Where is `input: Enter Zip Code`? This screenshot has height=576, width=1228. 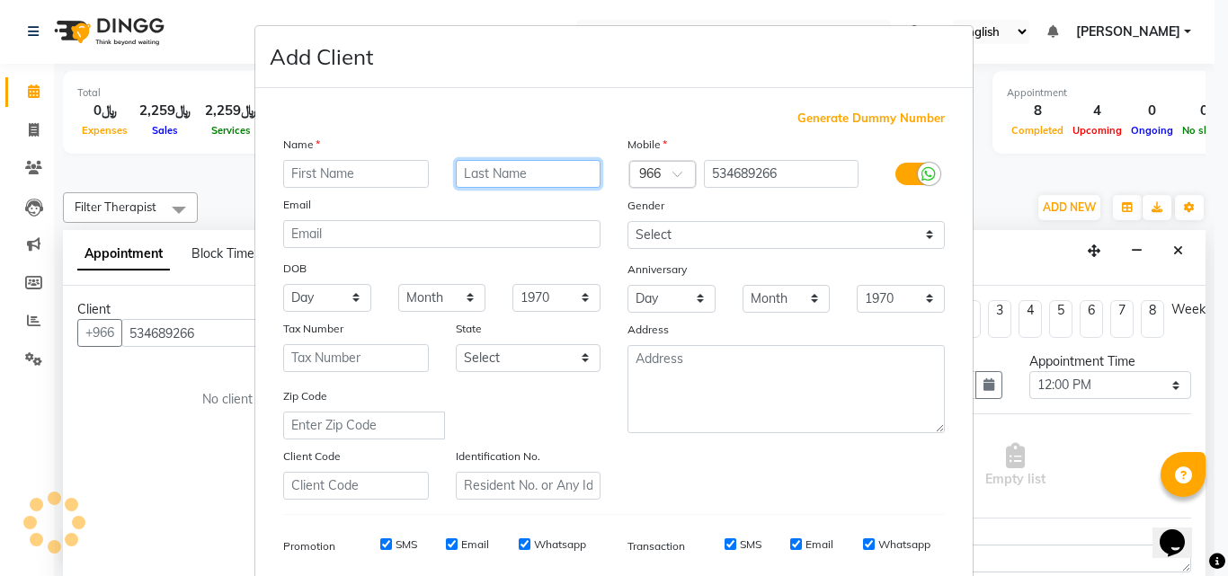 input: Enter Zip Code is located at coordinates (364, 425).